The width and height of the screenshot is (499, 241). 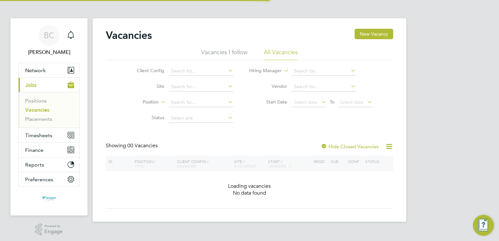 What do you see at coordinates (49, 135) in the screenshot?
I see `button: Timesheets` at bounding box center [49, 135].